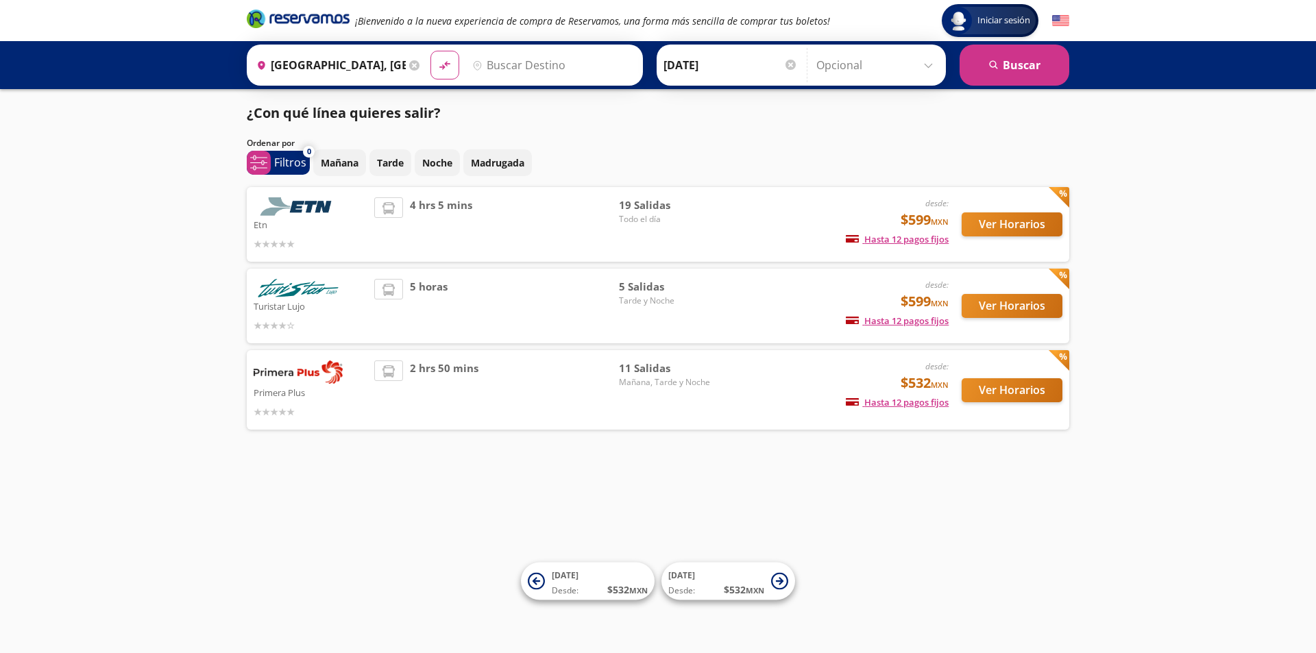  What do you see at coordinates (298, 206) in the screenshot?
I see `img: Etn` at bounding box center [298, 206].